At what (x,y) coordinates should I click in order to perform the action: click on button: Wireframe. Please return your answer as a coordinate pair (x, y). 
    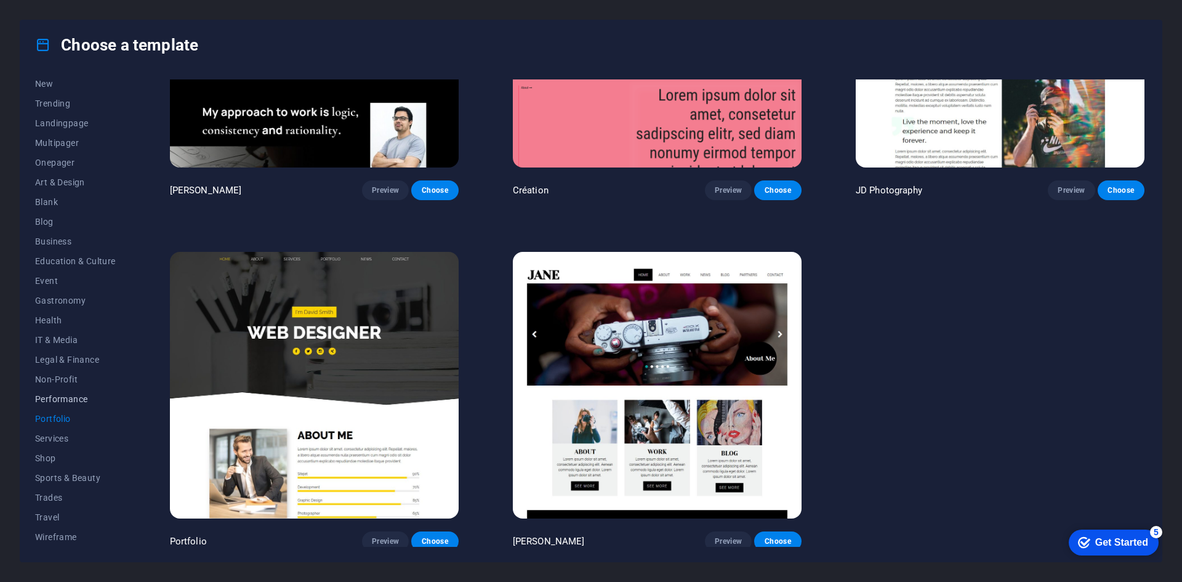
    Looking at the image, I should click on (75, 537).